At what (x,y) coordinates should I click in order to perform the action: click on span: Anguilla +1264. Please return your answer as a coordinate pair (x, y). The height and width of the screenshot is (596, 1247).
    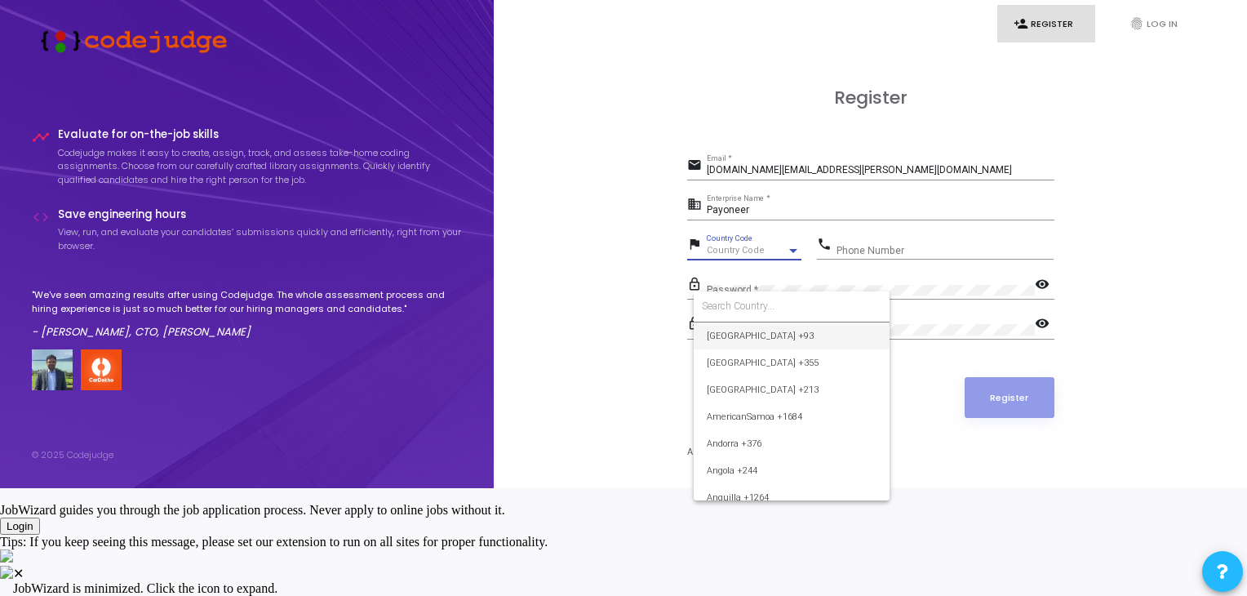
    Looking at the image, I should click on (791, 497).